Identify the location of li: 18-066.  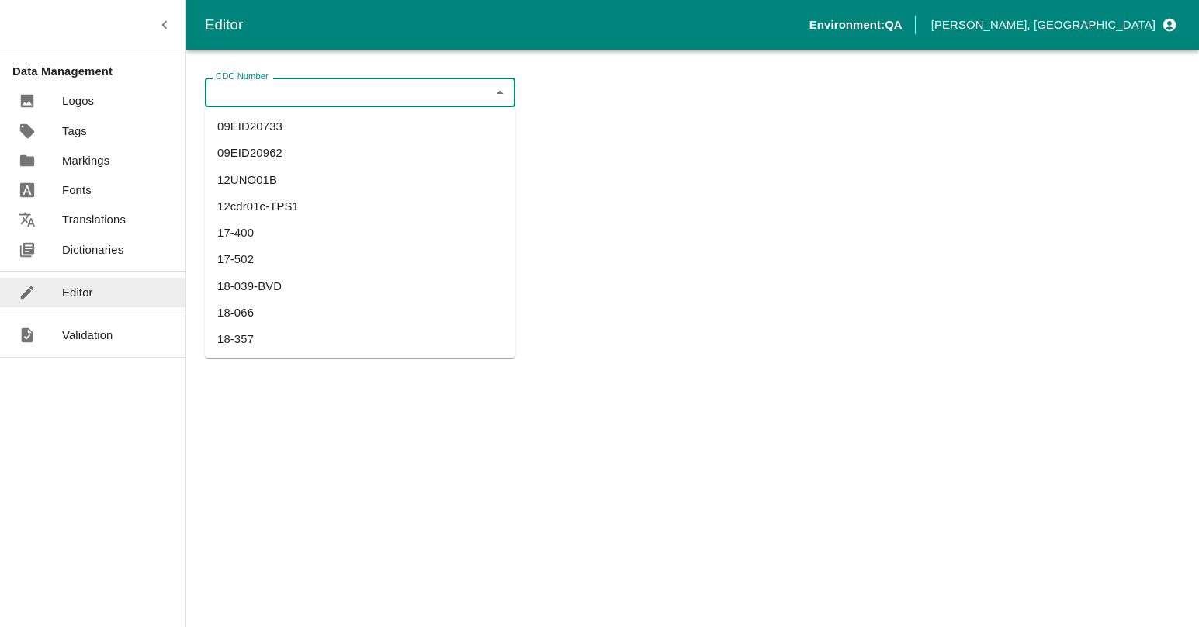
(360, 313).